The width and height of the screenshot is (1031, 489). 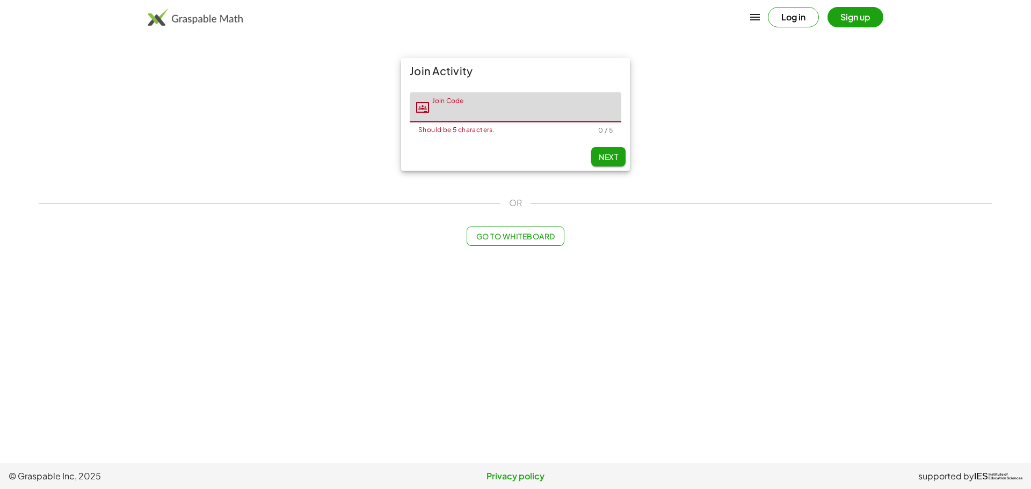 I want to click on span: Go to Whiteboard, so click(x=515, y=236).